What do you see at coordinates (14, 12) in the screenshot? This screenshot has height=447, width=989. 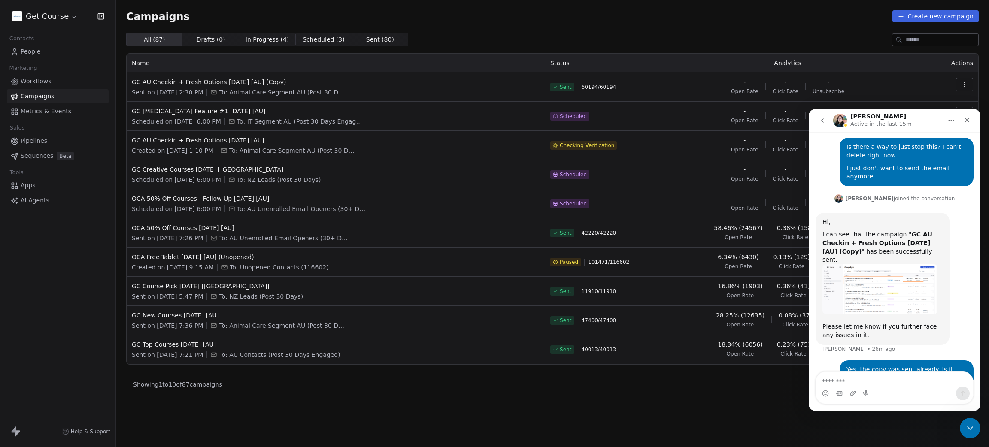 I see `button: go back` at bounding box center [14, 12].